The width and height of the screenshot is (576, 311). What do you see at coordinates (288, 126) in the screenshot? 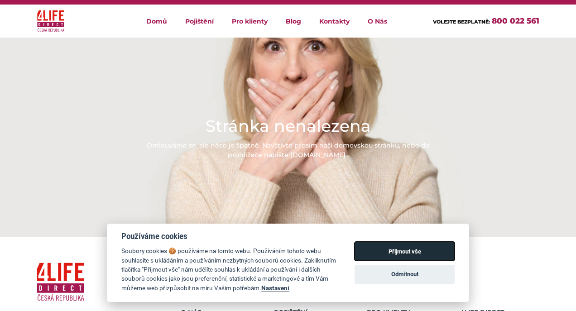
I see `h1: Stránka nenalezena` at bounding box center [288, 126].